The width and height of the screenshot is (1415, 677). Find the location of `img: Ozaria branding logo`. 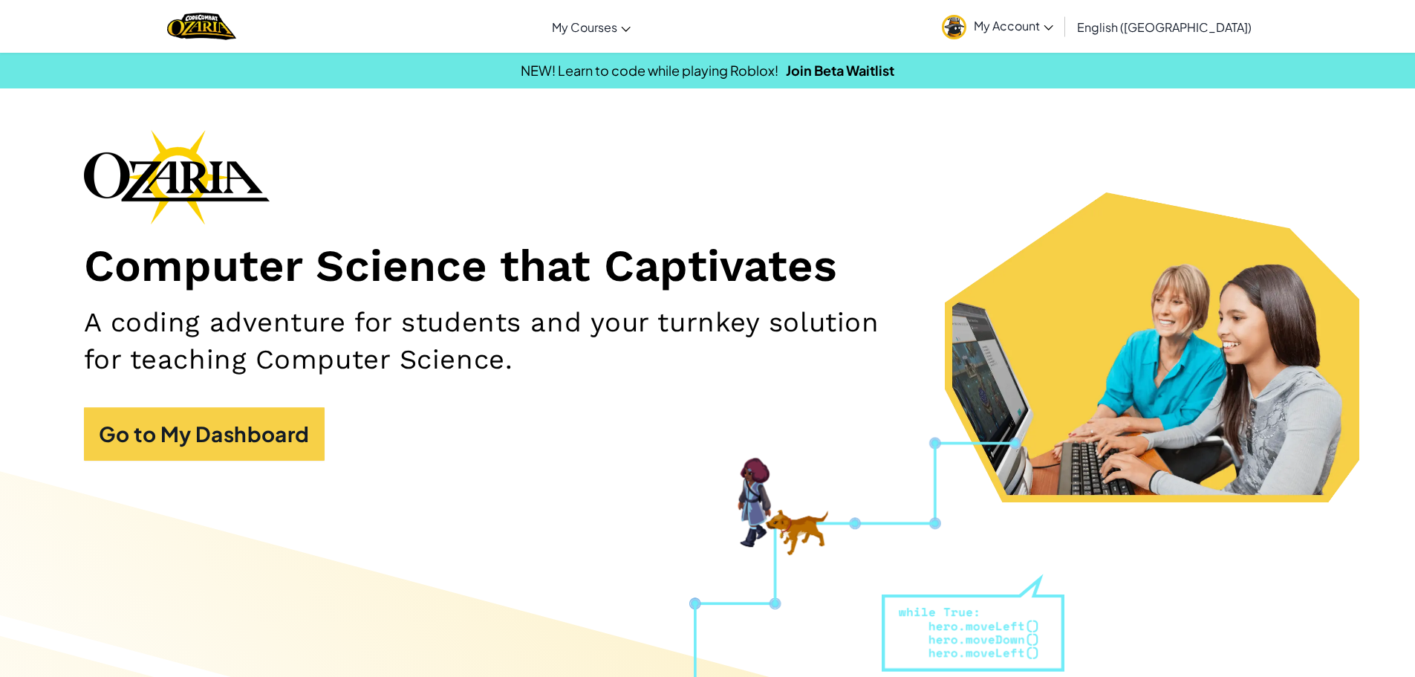

img: Ozaria branding logo is located at coordinates (177, 177).